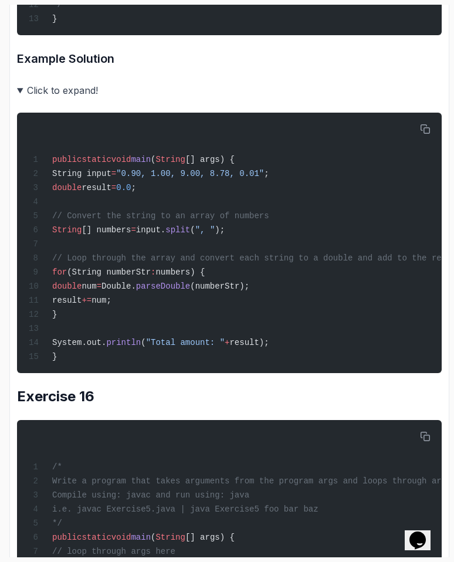 Image resolution: width=454 pixels, height=562 pixels. What do you see at coordinates (82, 174) in the screenshot?
I see `span: String input` at bounding box center [82, 174].